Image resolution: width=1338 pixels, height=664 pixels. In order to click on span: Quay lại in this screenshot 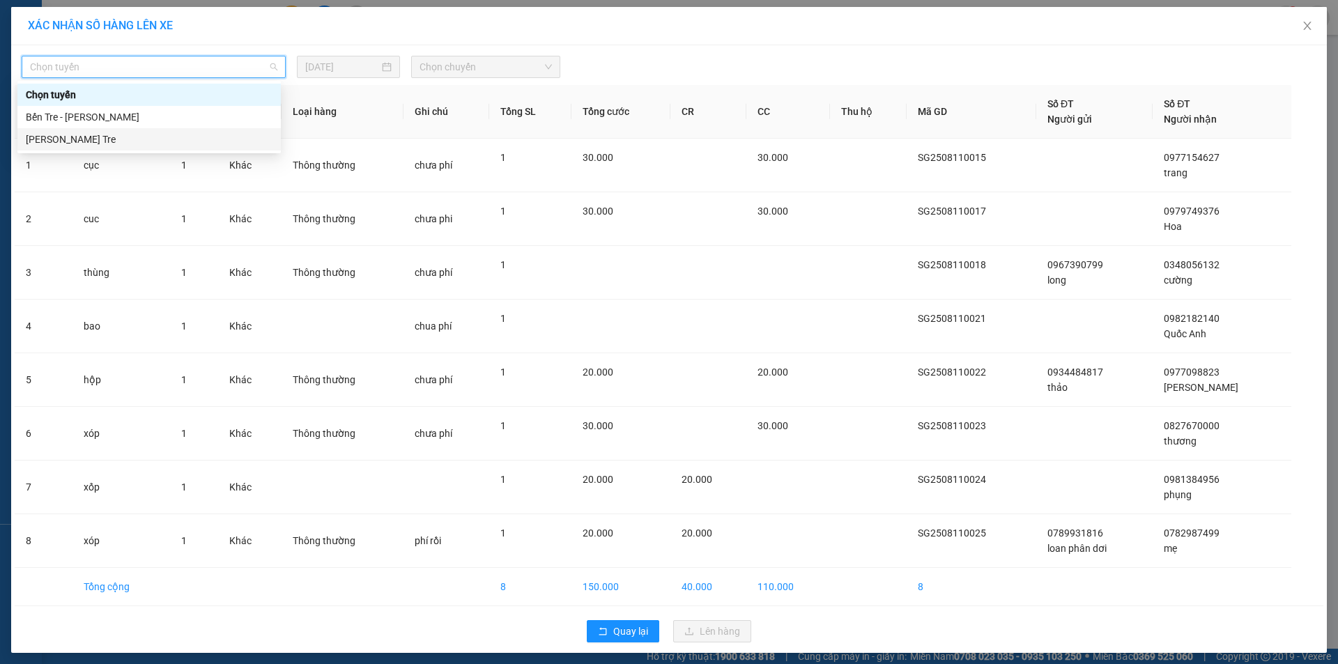, I will do `click(631, 631)`.